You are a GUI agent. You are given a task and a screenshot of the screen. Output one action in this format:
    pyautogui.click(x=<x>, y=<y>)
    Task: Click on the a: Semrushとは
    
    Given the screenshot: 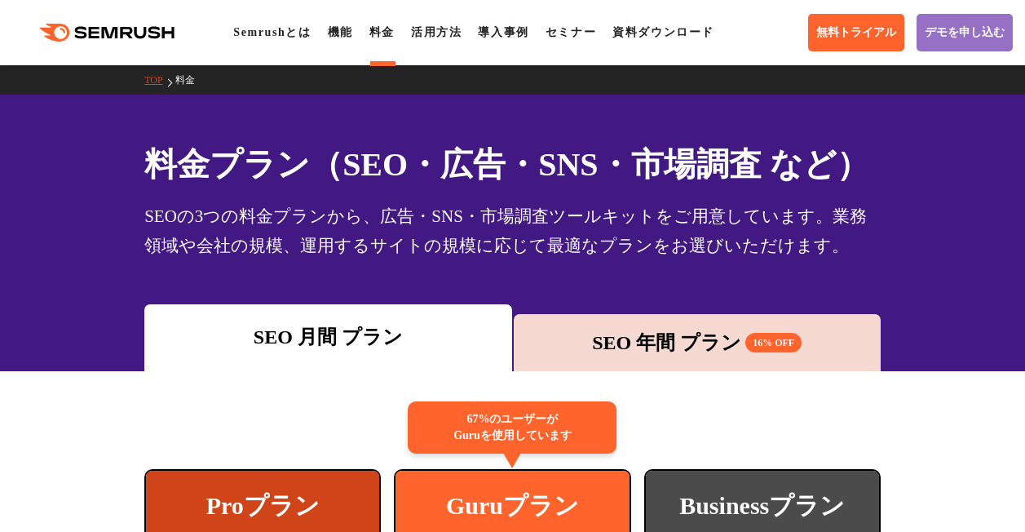 What is the action you would take?
    pyautogui.click(x=272, y=32)
    